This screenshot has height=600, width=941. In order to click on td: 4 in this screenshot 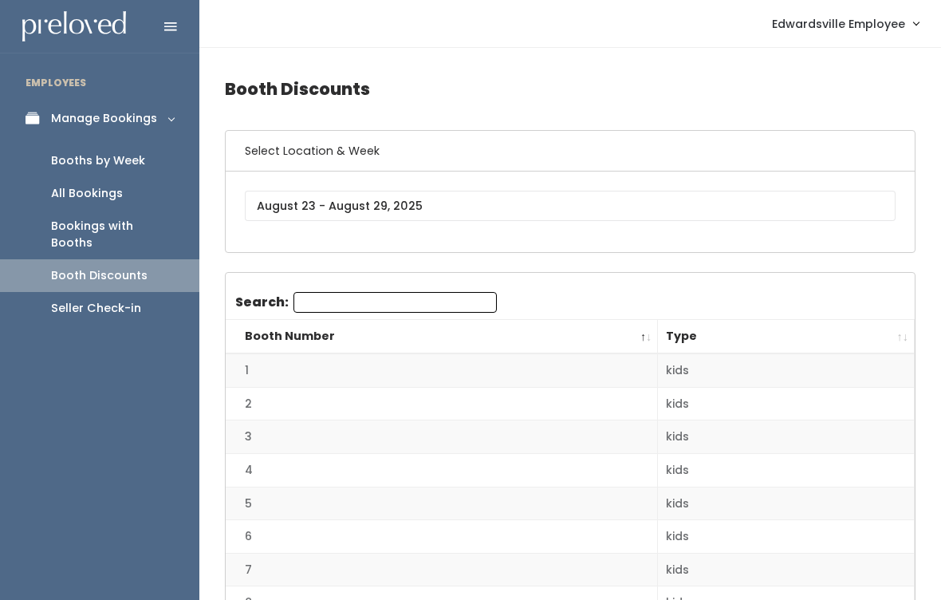, I will do `click(442, 470)`.